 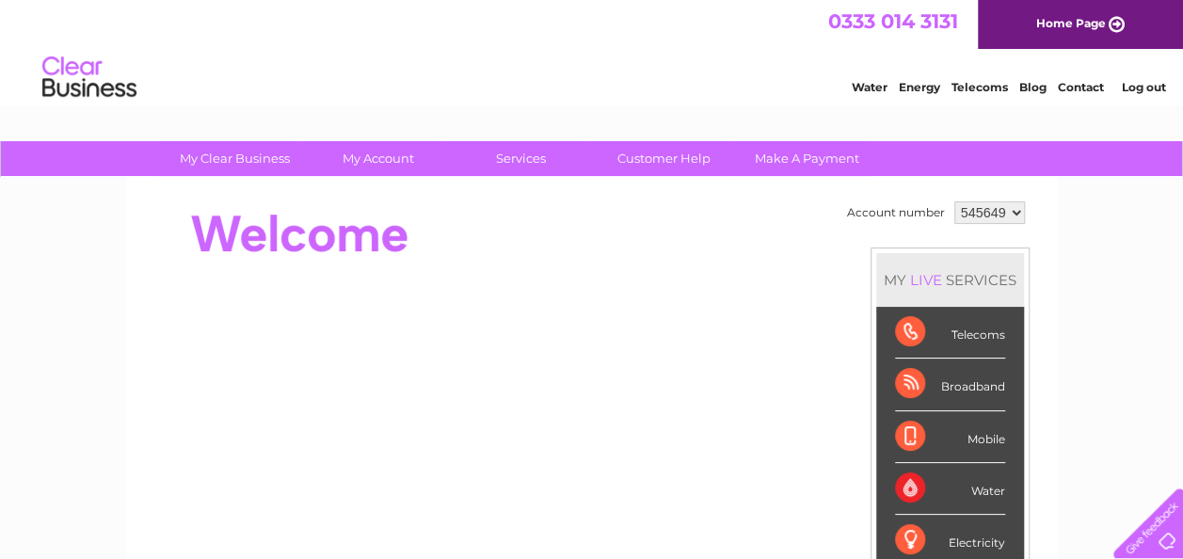 I want to click on a: My Account, so click(x=377, y=158).